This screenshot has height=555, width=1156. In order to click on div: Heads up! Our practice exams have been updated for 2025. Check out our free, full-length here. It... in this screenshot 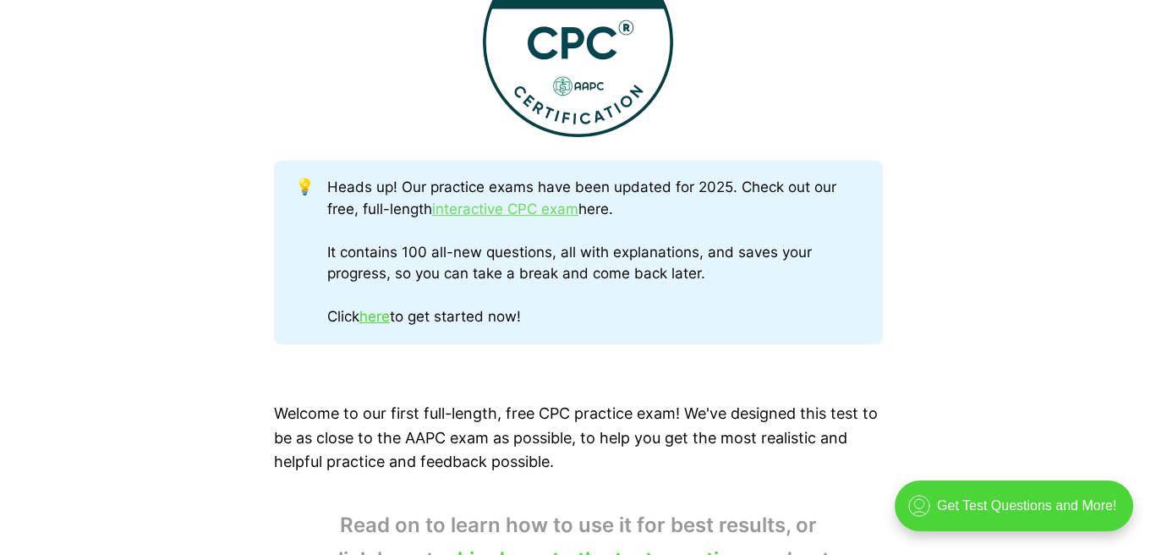, I will do `click(594, 252)`.